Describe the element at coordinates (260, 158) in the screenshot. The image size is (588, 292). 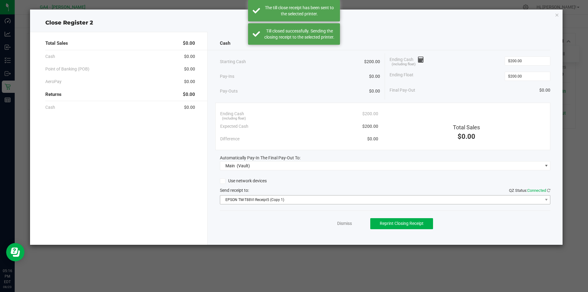
I see `span: Automatically Pay-In The Final Pay-Out To:` at that location.